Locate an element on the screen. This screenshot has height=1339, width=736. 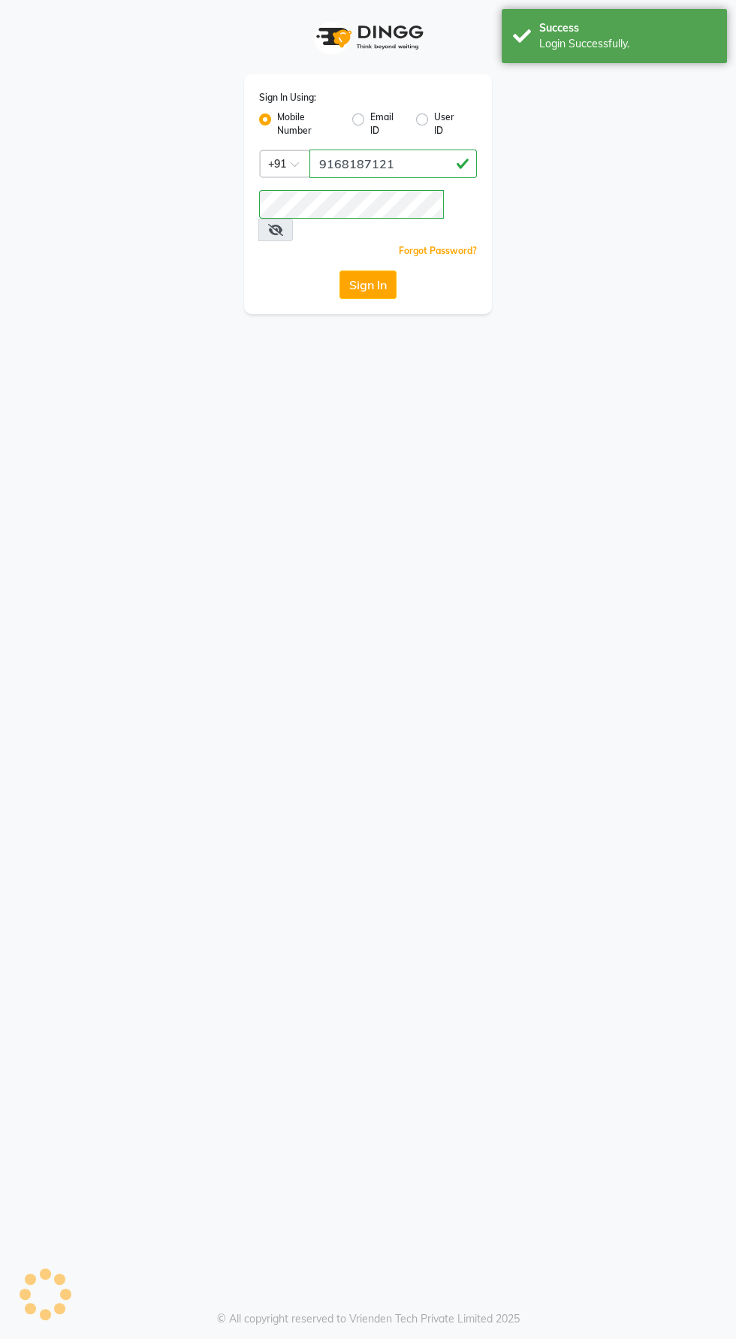
label: Email ID is located at coordinates (387, 124).